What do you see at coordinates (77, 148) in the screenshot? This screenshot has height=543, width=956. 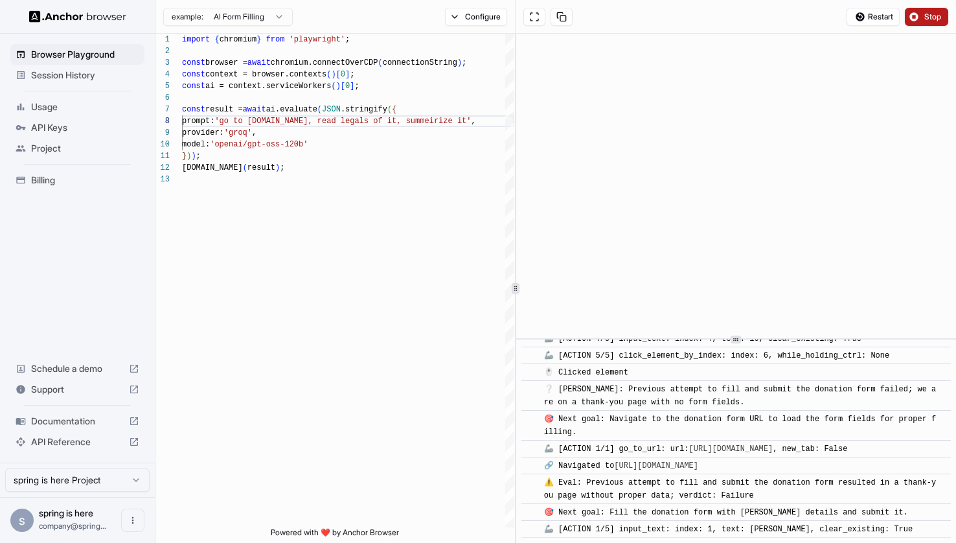 I see `div: Project` at bounding box center [77, 148].